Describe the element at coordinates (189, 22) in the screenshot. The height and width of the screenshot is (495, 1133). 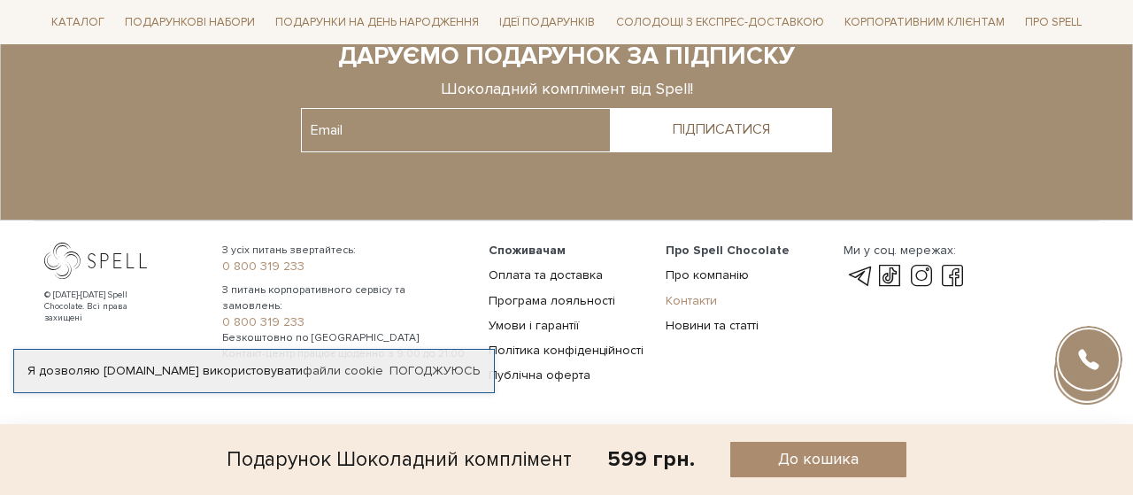
I see `span: Подарункові набори` at that location.